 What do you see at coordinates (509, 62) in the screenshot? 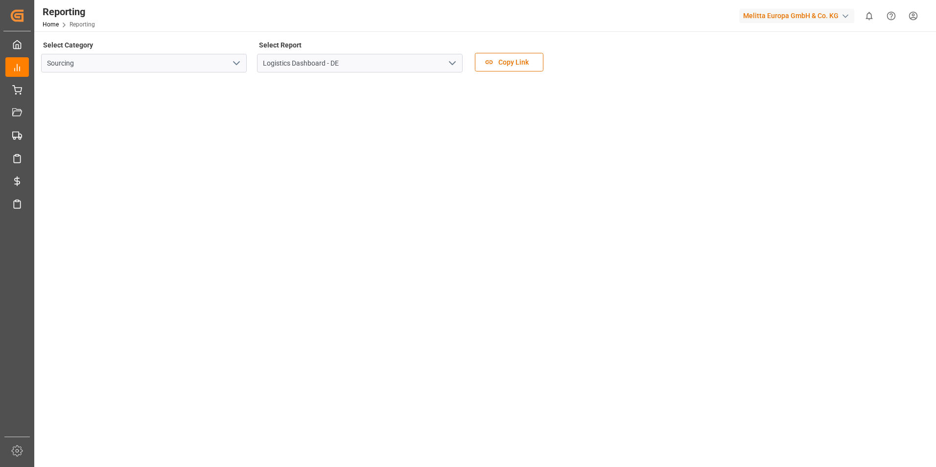
I see `button: Copy Link` at bounding box center [509, 62].